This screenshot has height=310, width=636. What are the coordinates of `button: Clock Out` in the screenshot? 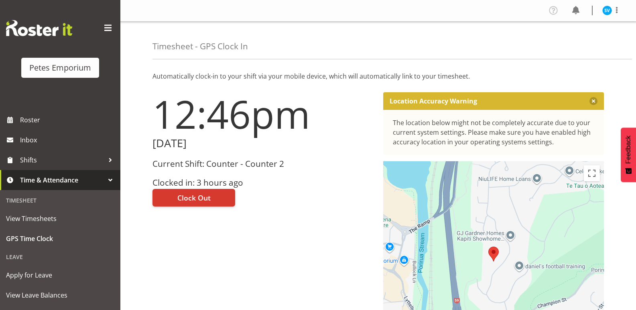 It's located at (194, 198).